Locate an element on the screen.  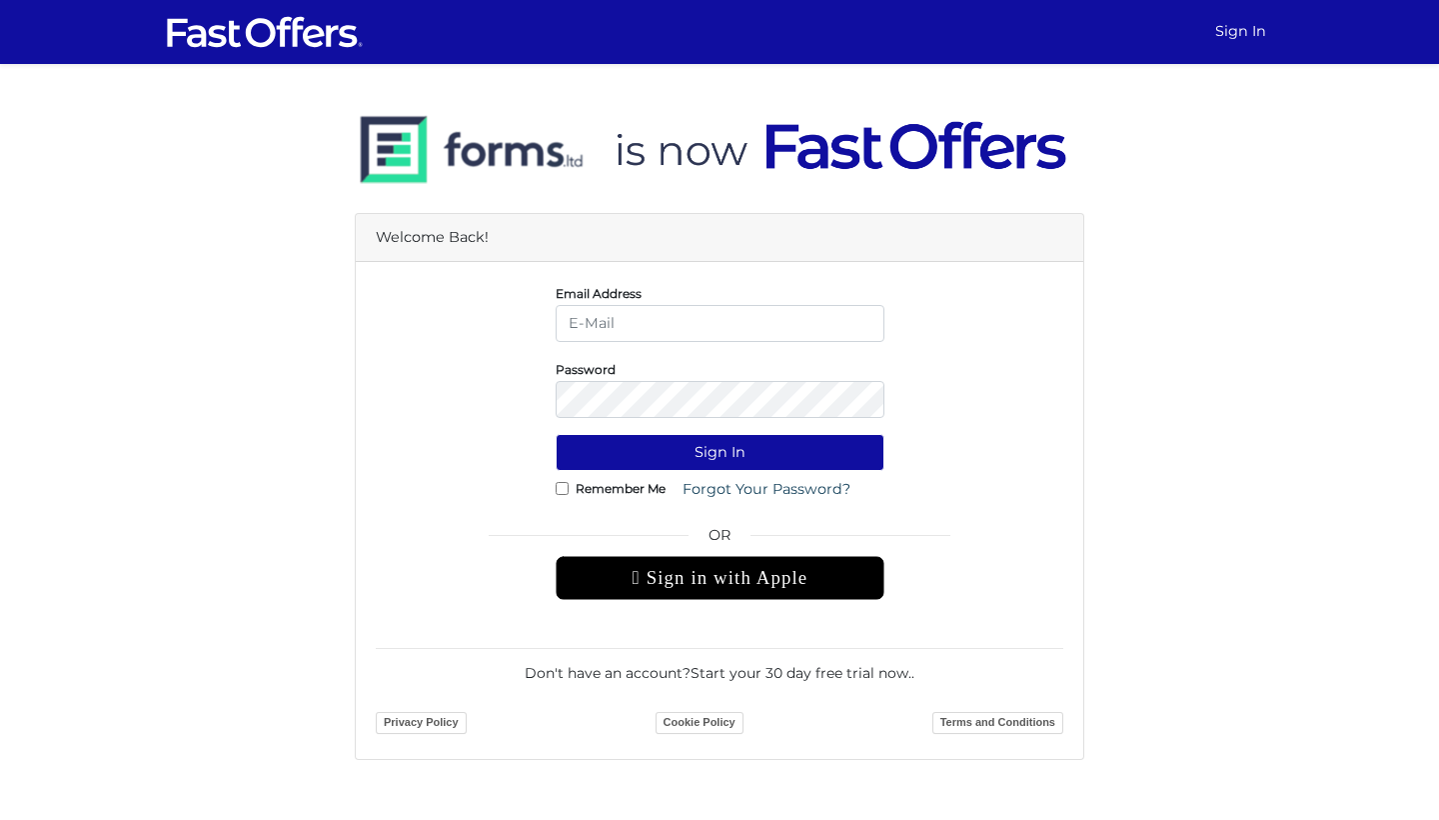
input: E-Mail is located at coordinates (720, 323).